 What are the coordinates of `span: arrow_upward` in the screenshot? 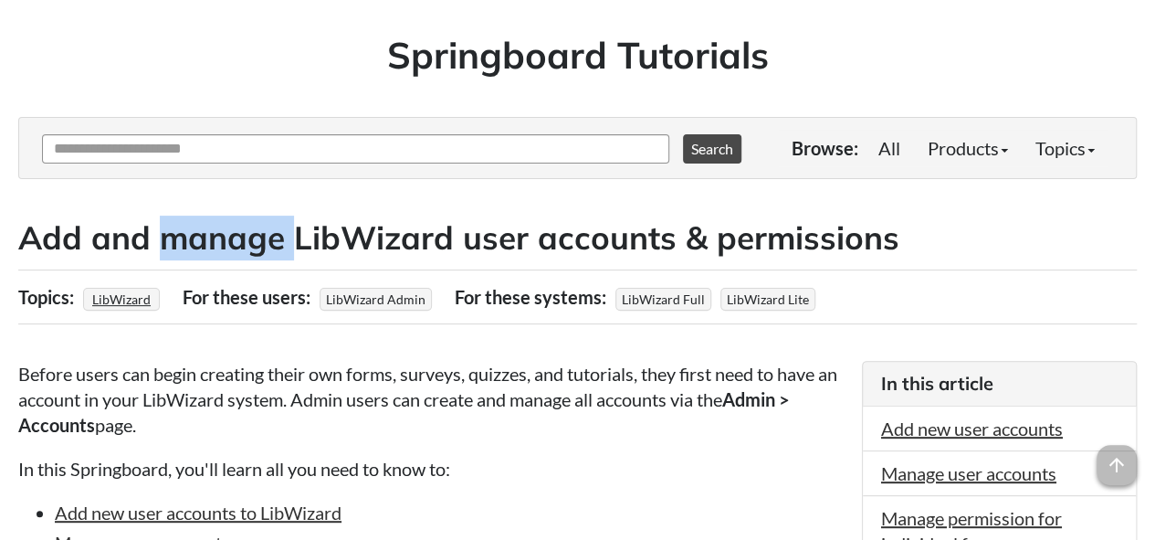 It's located at (1117, 465).